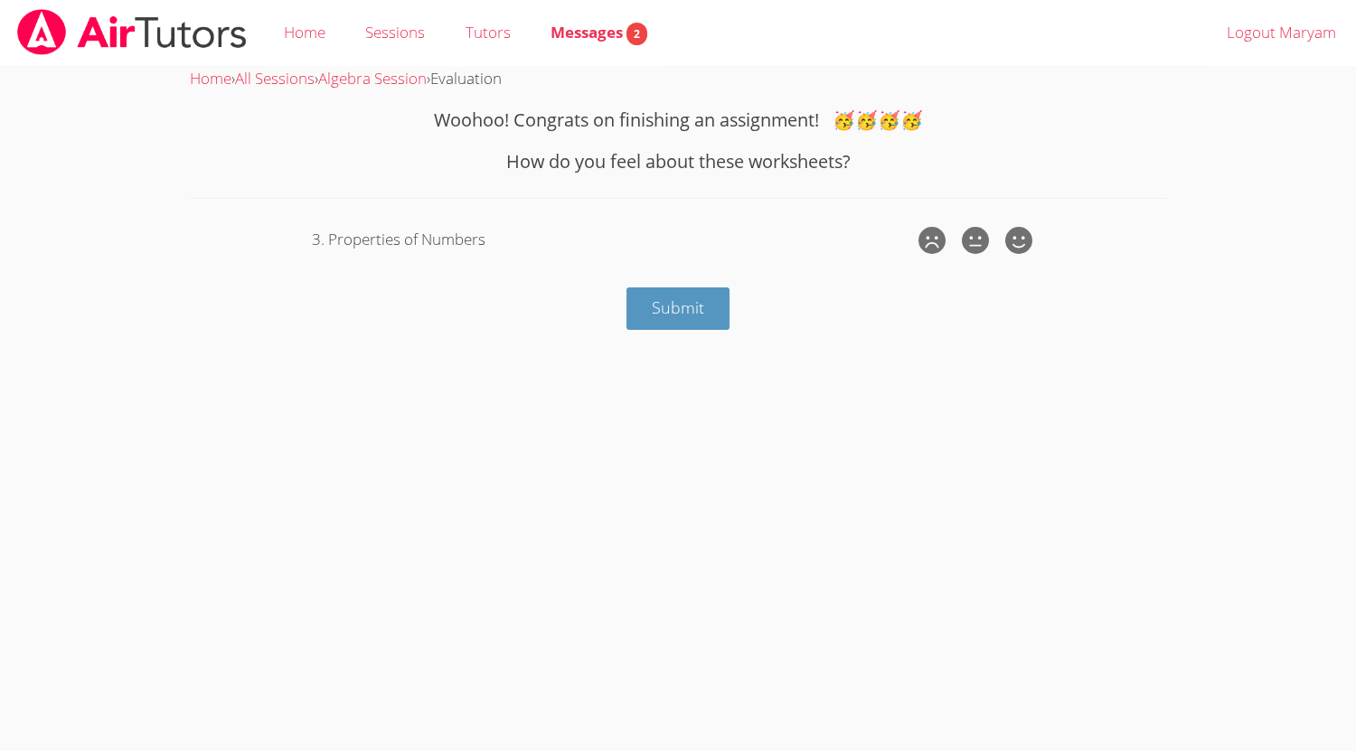 The image size is (1356, 751). What do you see at coordinates (211, 78) in the screenshot?
I see `a: Home` at bounding box center [211, 78].